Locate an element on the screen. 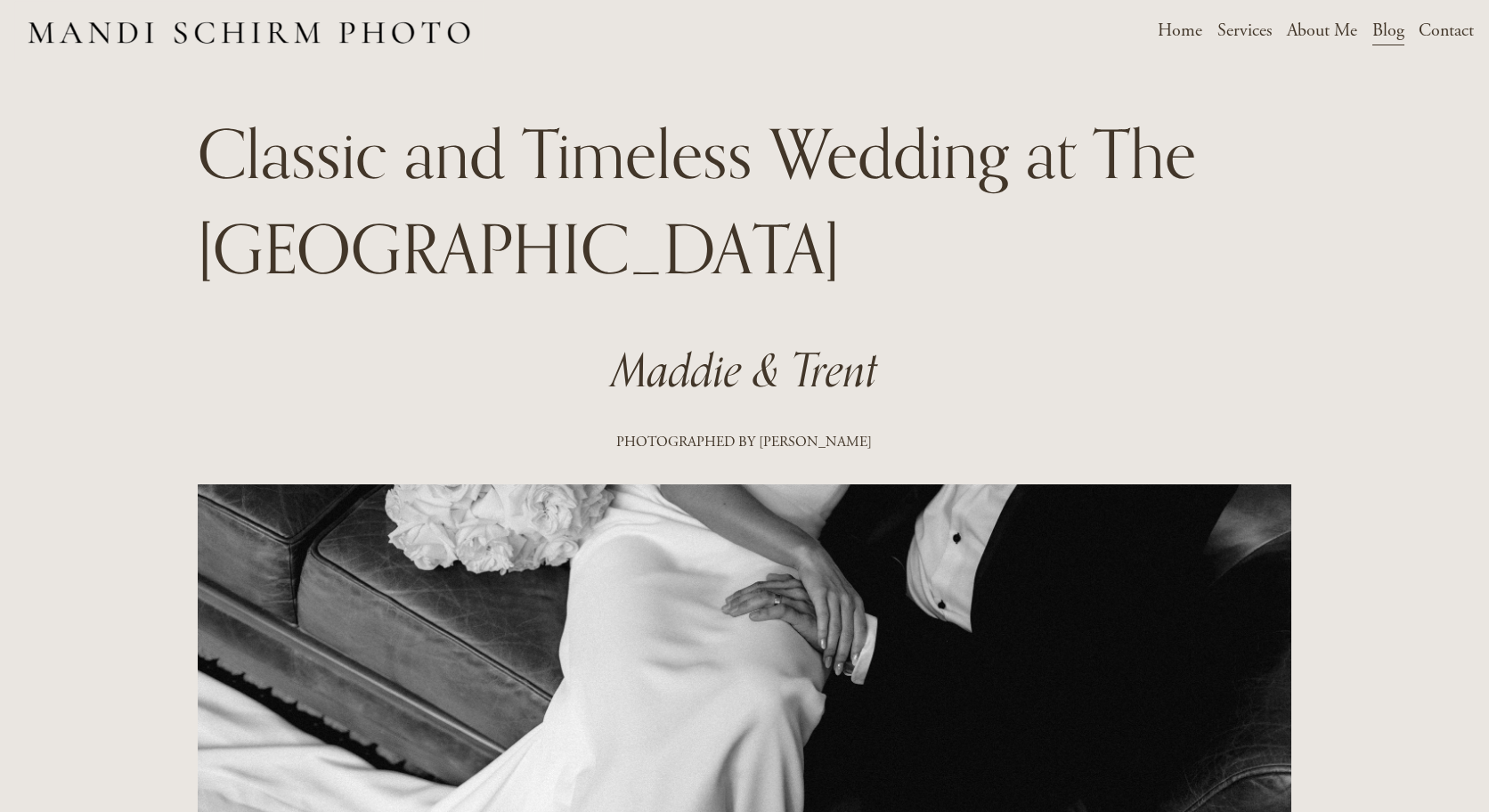 The width and height of the screenshot is (1489, 812). a: Blog is located at coordinates (1389, 31).